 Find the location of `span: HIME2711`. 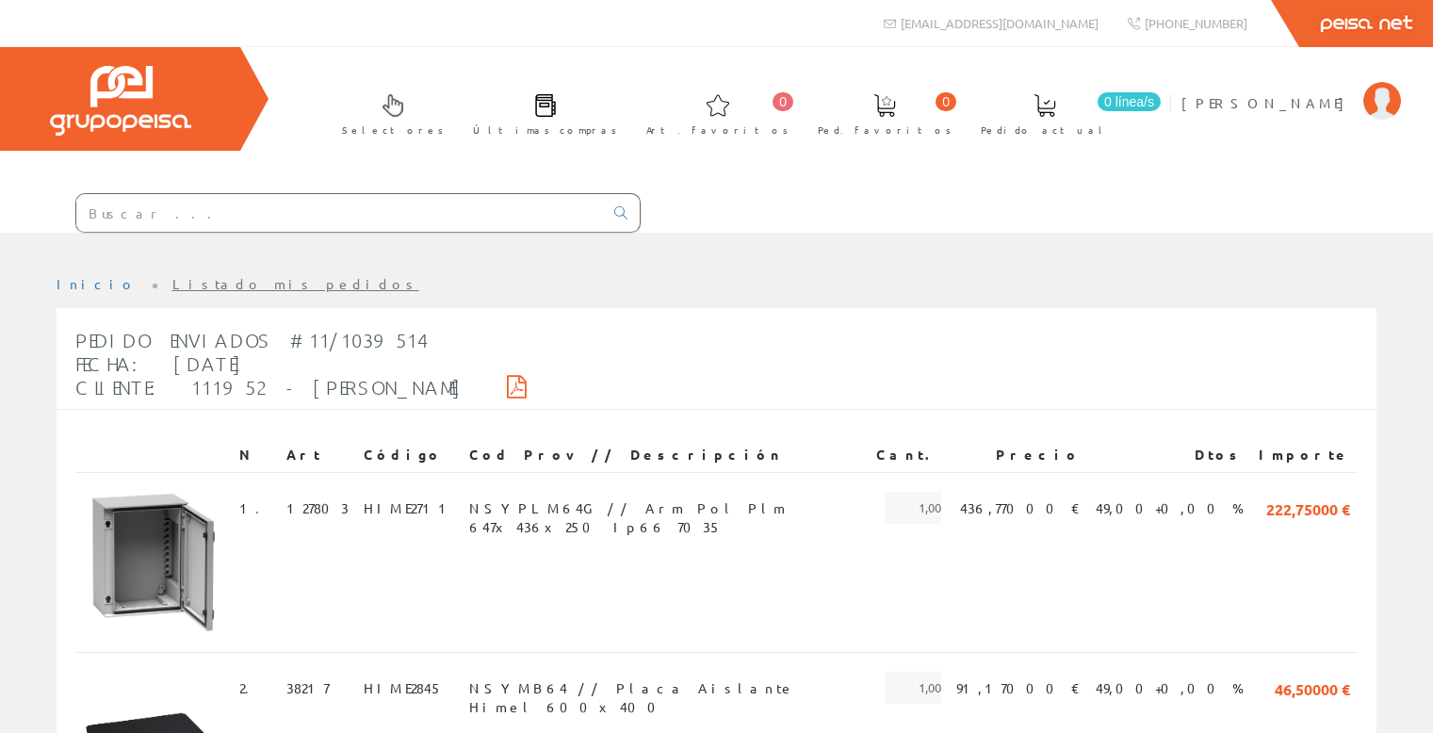

span: HIME2711 is located at coordinates (409, 508).